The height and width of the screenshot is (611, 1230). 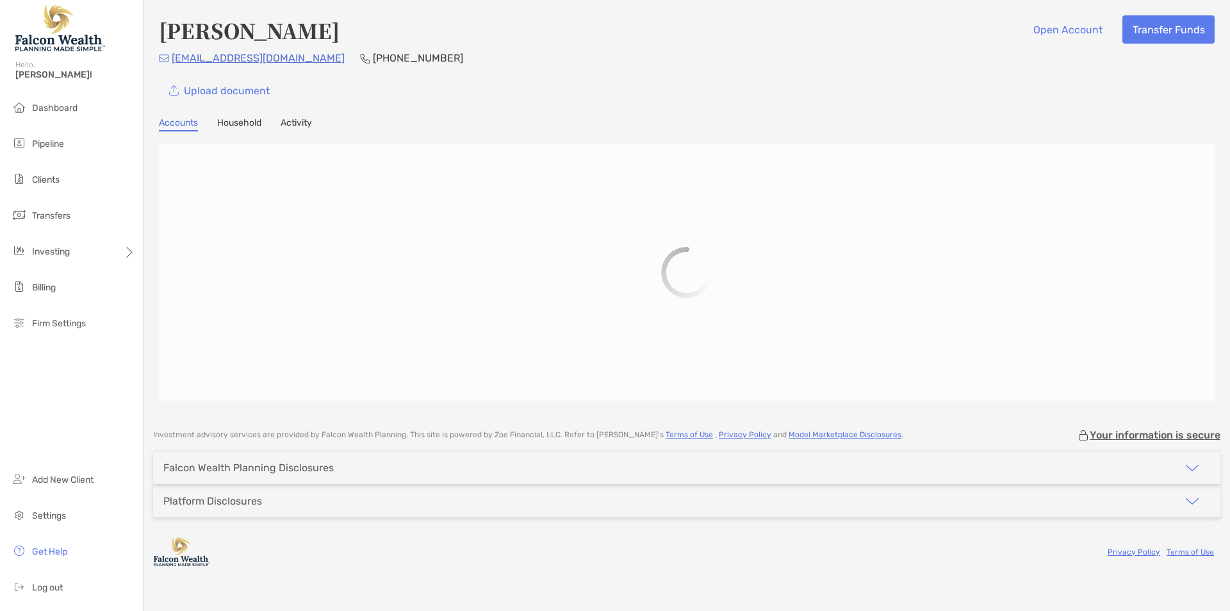 What do you see at coordinates (182, 551) in the screenshot?
I see `img: company logo` at bounding box center [182, 551].